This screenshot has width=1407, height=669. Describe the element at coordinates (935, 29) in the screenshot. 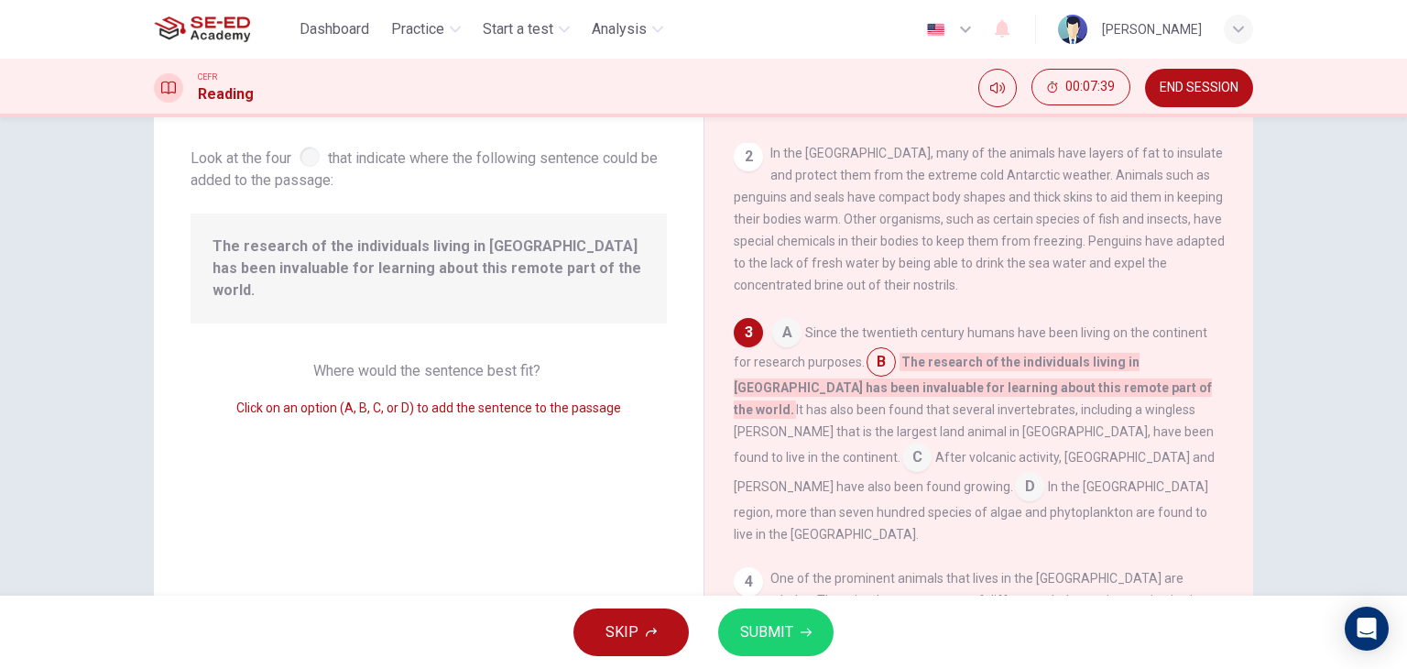

I see `img: en` at that location.